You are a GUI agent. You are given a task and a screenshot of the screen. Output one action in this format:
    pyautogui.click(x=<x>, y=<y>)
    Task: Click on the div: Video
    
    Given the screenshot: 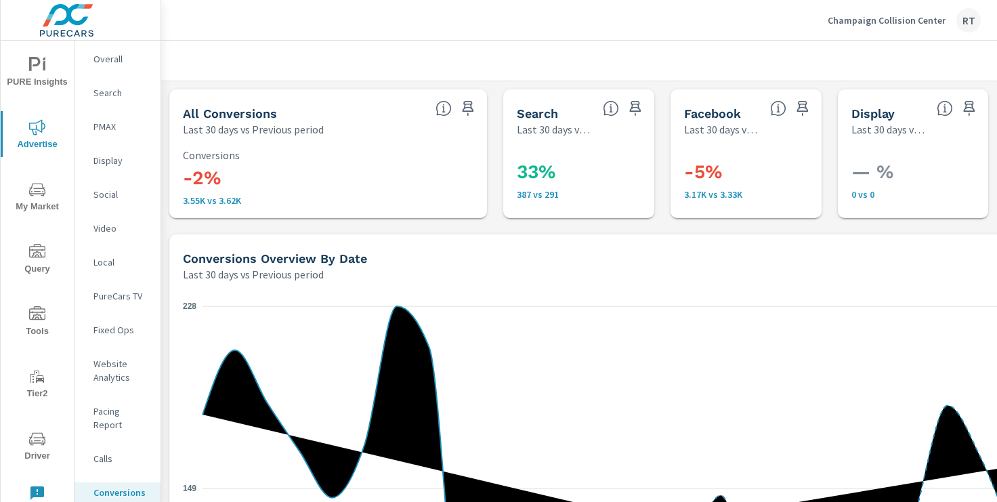 What is the action you would take?
    pyautogui.click(x=117, y=228)
    